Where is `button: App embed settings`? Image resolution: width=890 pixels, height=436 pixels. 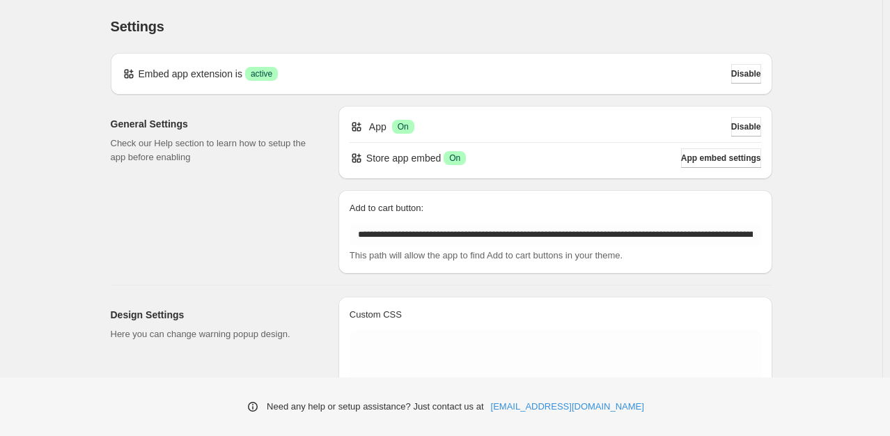 button: App embed settings is located at coordinates (720, 158).